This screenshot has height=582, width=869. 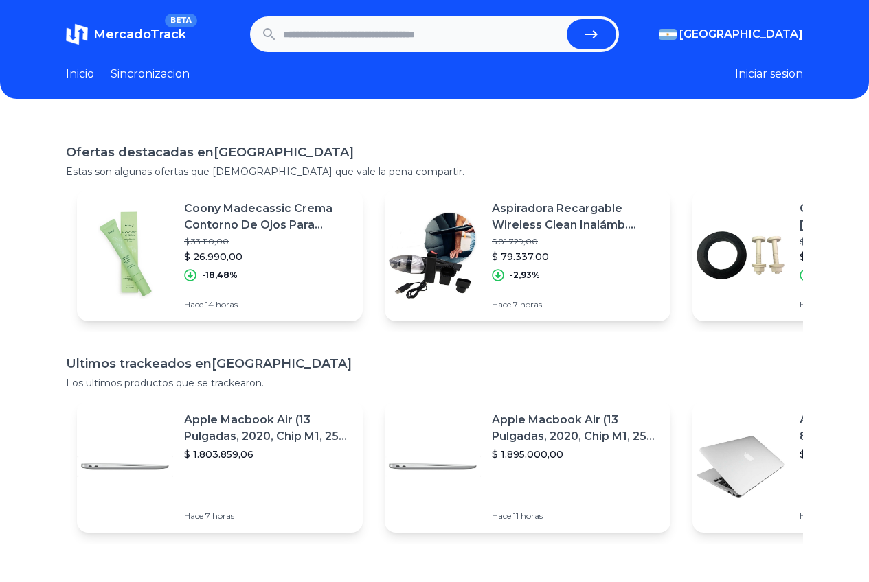 What do you see at coordinates (268, 242) in the screenshot?
I see `p: $ 33.110,00` at bounding box center [268, 242].